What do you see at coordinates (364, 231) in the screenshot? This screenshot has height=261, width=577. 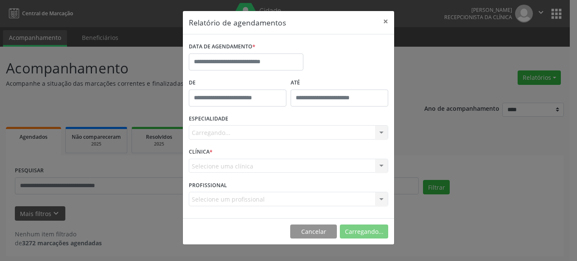 I see `button: Carregando...` at bounding box center [364, 231].